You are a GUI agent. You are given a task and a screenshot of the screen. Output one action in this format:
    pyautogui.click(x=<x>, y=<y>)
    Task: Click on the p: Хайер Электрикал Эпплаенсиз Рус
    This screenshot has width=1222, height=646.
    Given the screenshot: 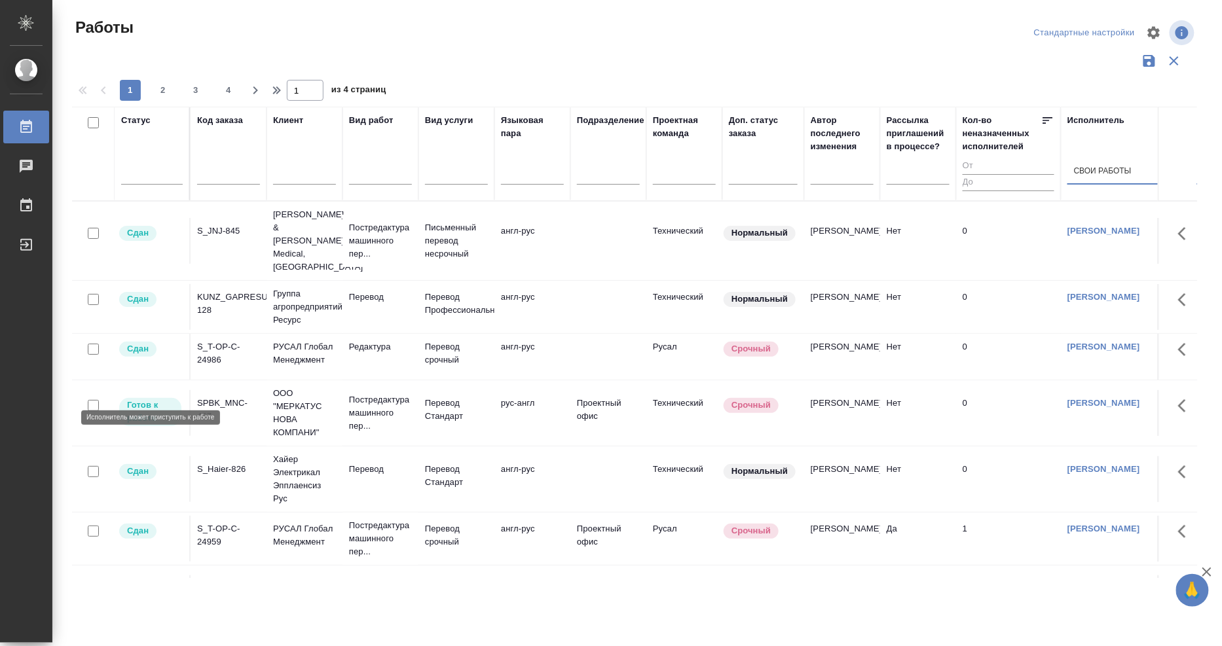 What is the action you would take?
    pyautogui.click(x=304, y=479)
    